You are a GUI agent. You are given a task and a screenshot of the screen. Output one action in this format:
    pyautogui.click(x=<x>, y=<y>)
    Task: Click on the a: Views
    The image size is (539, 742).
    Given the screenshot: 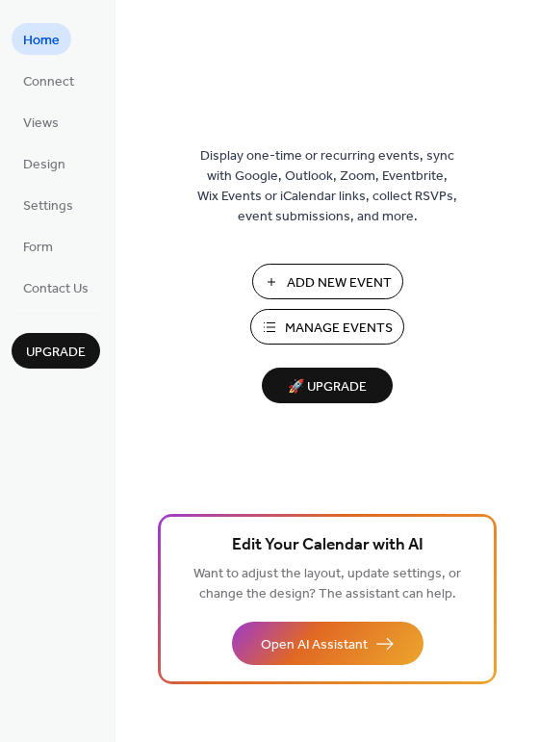 What is the action you would take?
    pyautogui.click(x=40, y=121)
    